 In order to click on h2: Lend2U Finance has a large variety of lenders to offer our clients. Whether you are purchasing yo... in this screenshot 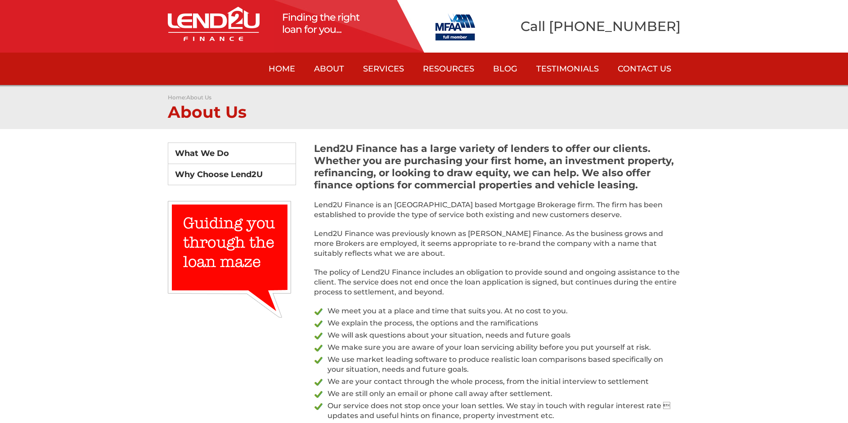, I will do `click(497, 171)`.